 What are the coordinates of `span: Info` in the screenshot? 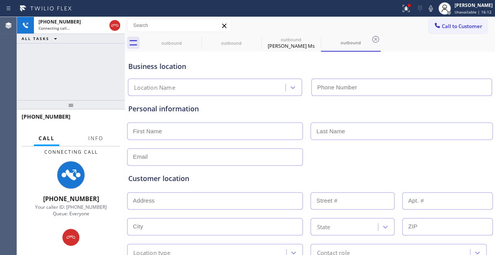 It's located at (96, 138).